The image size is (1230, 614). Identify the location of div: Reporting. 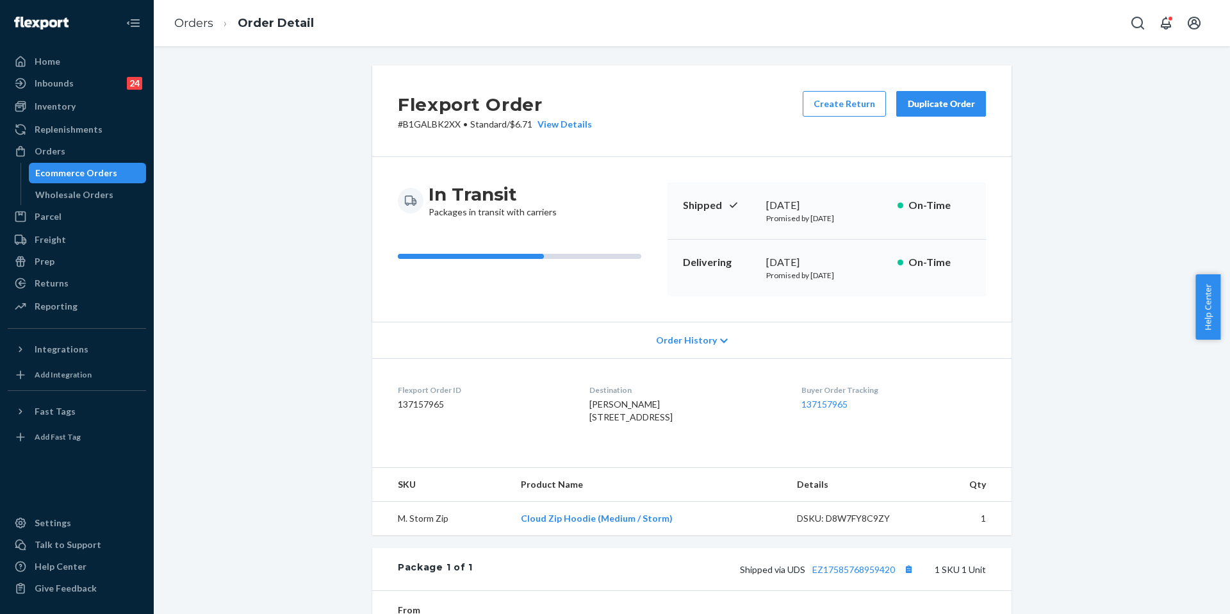
(56, 306).